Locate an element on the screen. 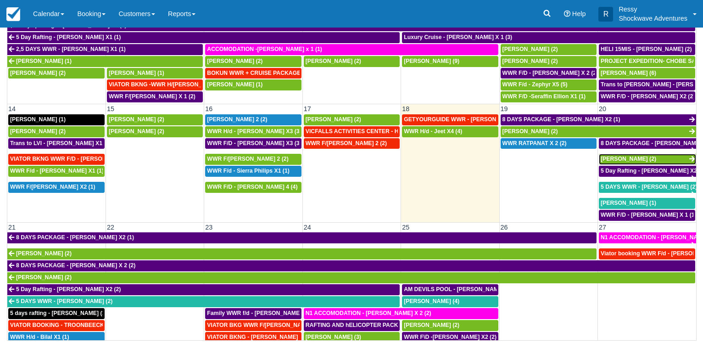  span: 15 is located at coordinates (111, 109).